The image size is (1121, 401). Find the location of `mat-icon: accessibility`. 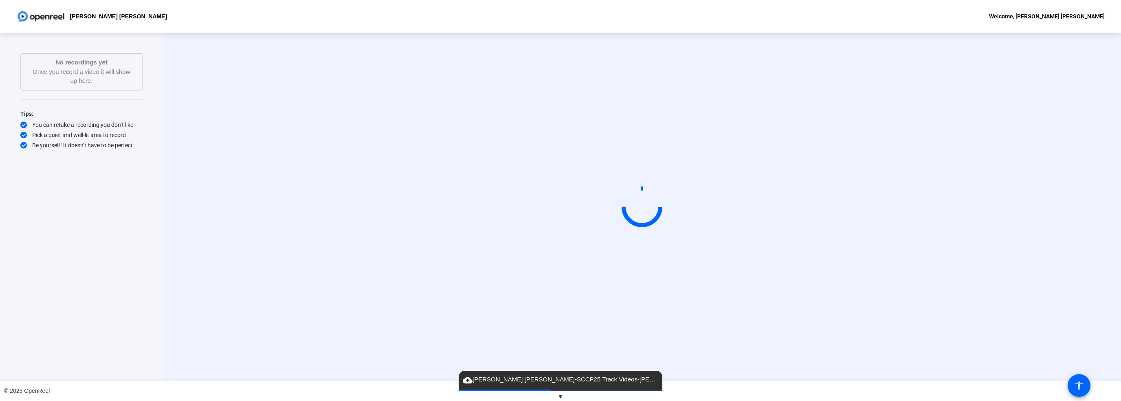

mat-icon: accessibility is located at coordinates (1079, 385).